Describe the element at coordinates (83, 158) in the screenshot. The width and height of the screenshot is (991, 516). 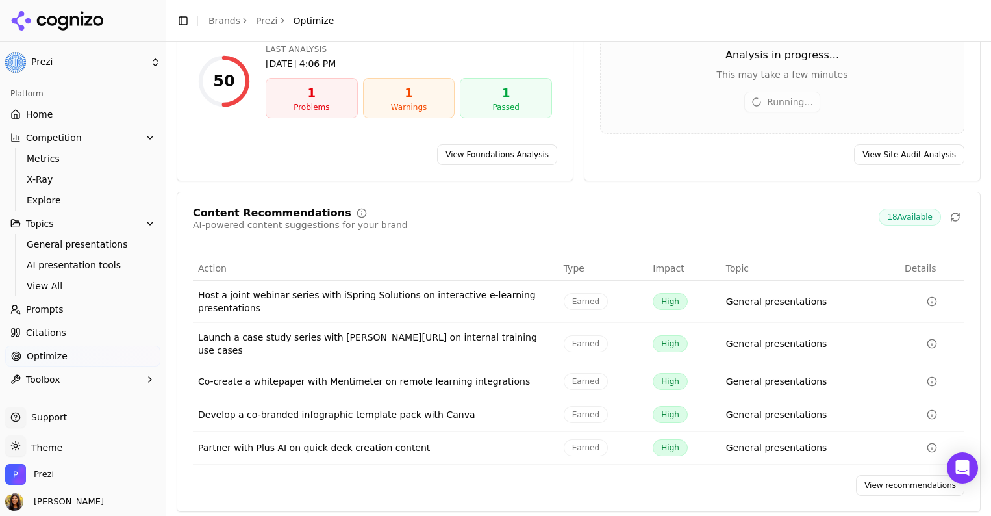
I see `span: Metrics` at that location.